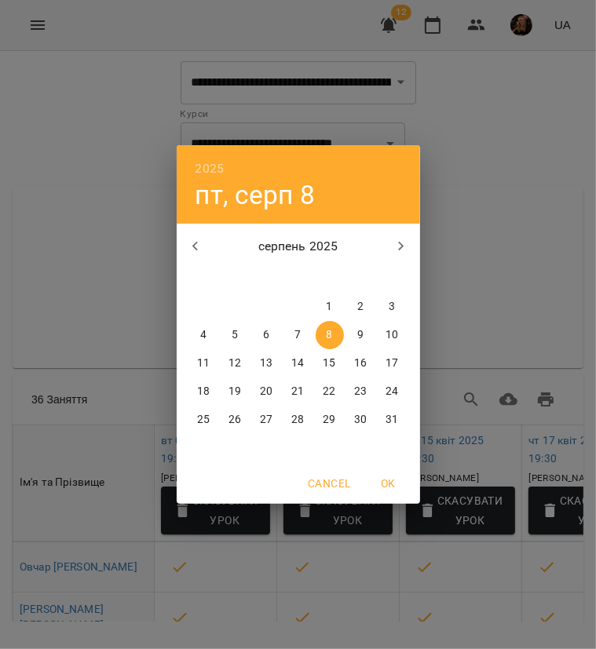 Image resolution: width=596 pixels, height=649 pixels. What do you see at coordinates (235, 364) in the screenshot?
I see `p: 12` at bounding box center [235, 364].